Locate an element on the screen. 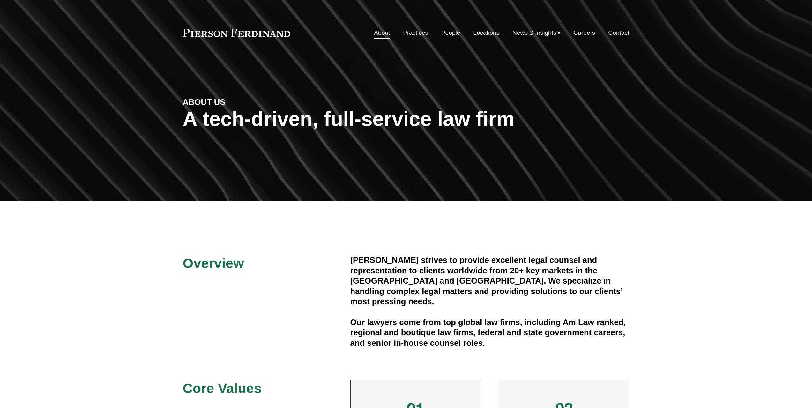 The width and height of the screenshot is (812, 408). h4: Our lawyers come from top global law firms, including Am Law-ranked, regional and boutique law fi... is located at coordinates (490, 332).